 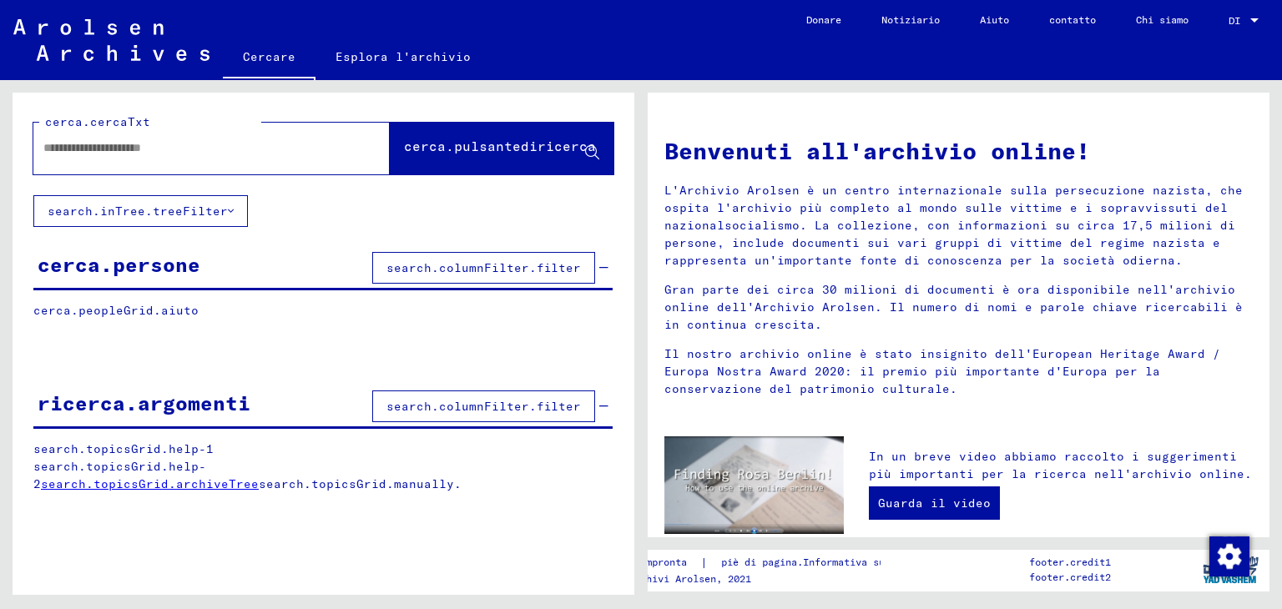 What do you see at coordinates (1228, 556) in the screenshot?
I see `div: Modifica consenso` at bounding box center [1228, 556].